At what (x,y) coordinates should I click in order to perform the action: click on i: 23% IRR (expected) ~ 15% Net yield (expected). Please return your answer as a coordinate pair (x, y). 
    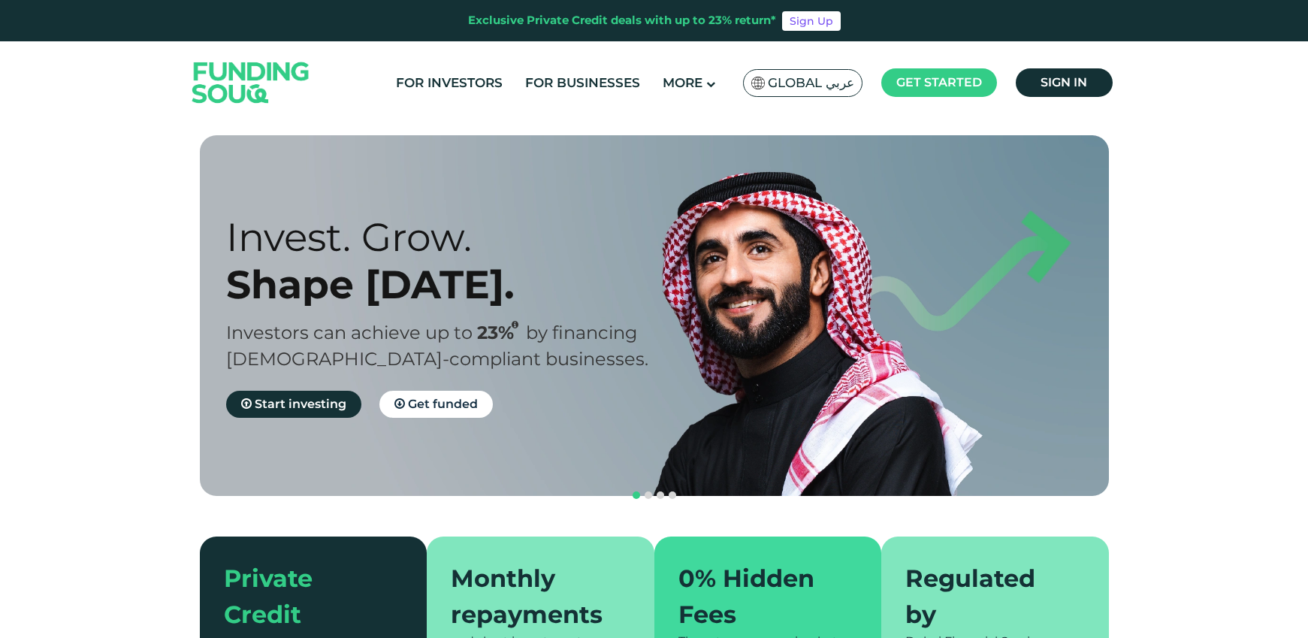
    Looking at the image, I should click on (514, 324).